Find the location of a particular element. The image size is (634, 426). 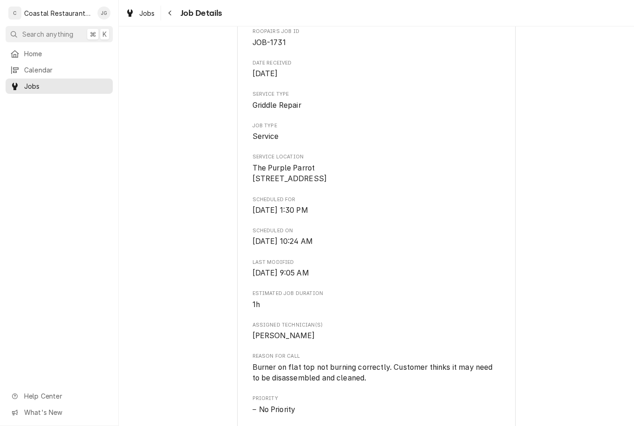

div: Job Type is located at coordinates (376, 132).